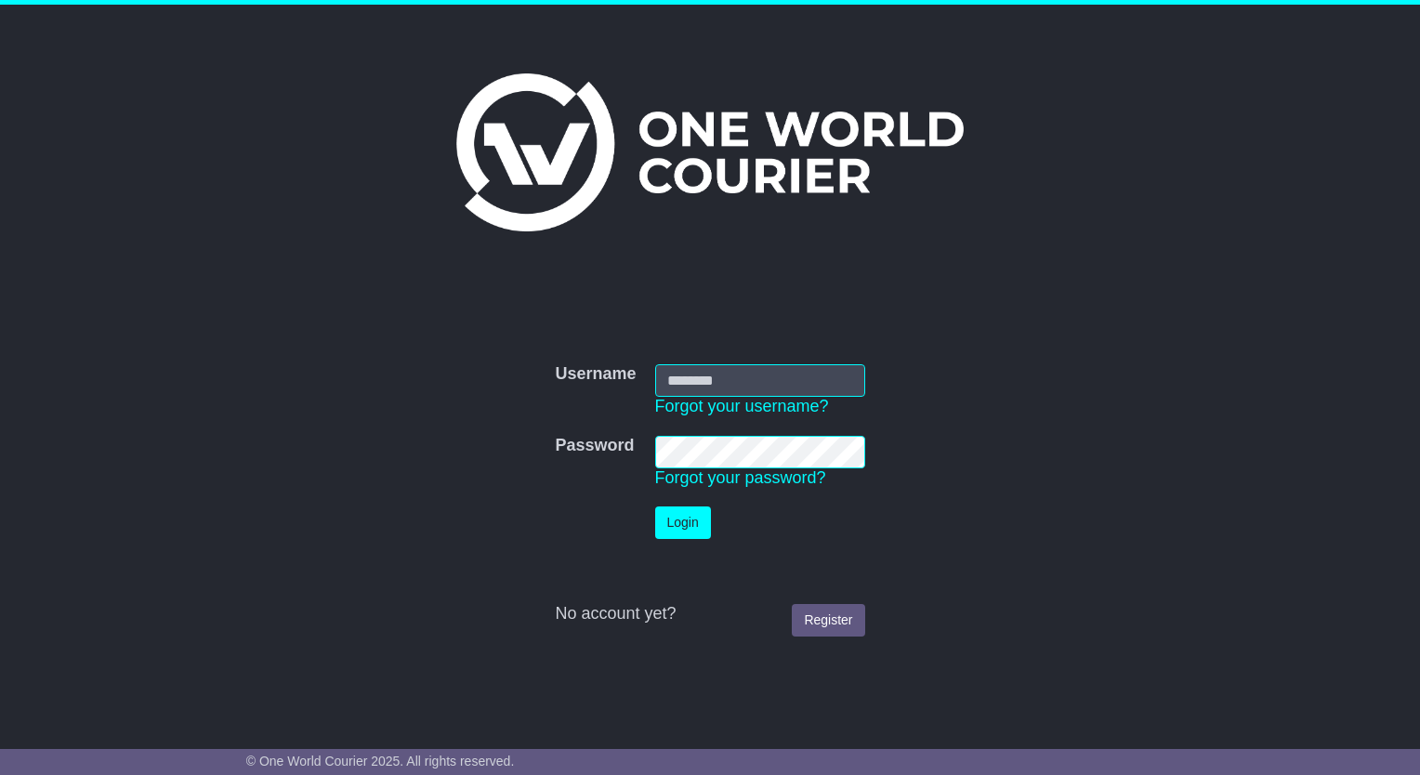 The height and width of the screenshot is (775, 1420). Describe the element at coordinates (594, 446) in the screenshot. I see `label: Password` at that location.